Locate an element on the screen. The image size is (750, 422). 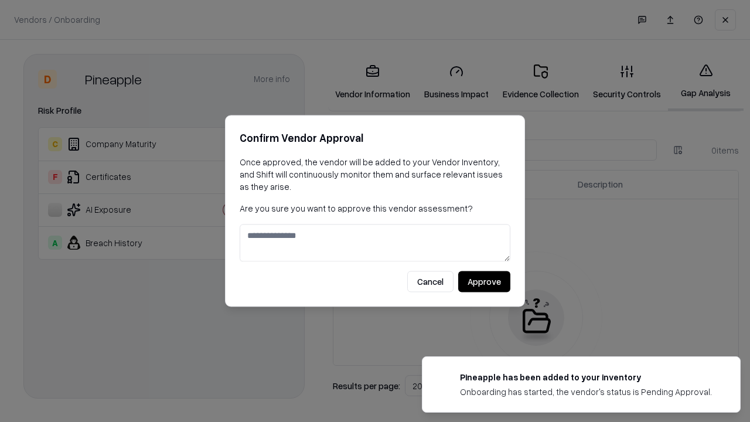
p: Once approved, the vendor will be added to your Vendor Inventory, and Shift will continuously mon... is located at coordinates (375, 174).